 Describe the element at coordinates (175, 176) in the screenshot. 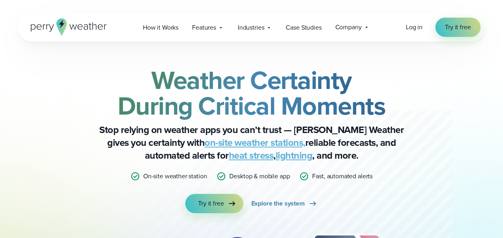

I see `p: On-site weather station` at that location.